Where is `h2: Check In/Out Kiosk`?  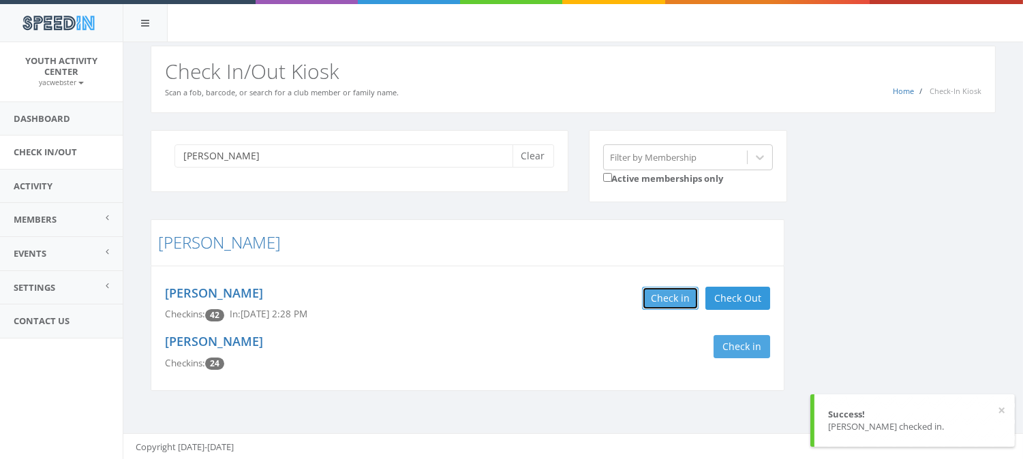
h2: Check In/Out Kiosk is located at coordinates (573, 71).